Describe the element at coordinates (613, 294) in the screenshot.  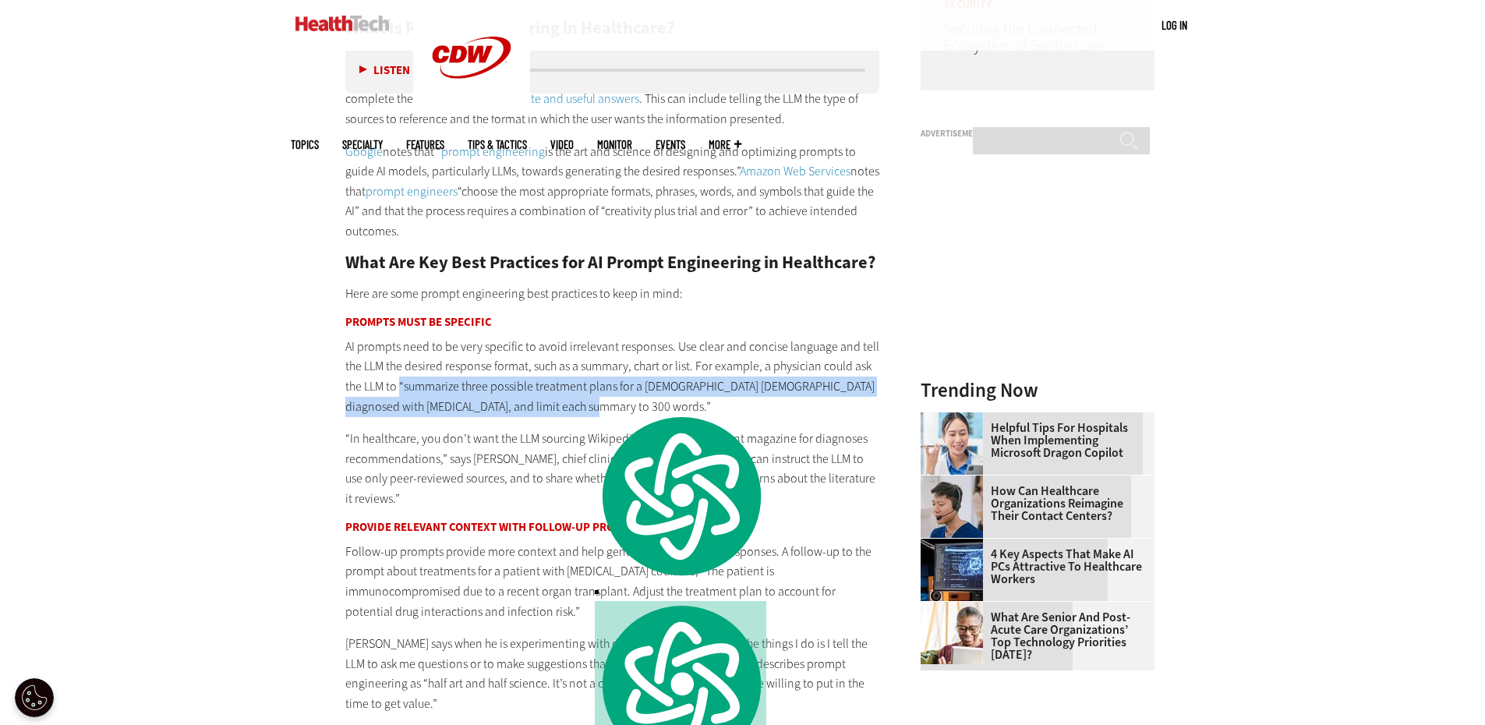
I see `p: Here are some prompt engineering best practices to keep in mind:` at that location.